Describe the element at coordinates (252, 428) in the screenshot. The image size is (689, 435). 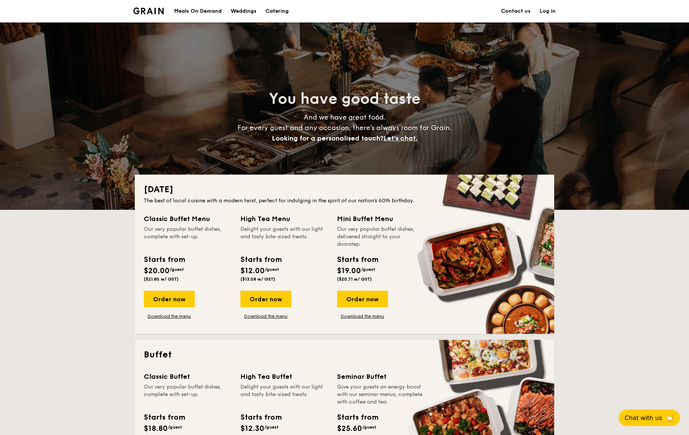
I see `span: $12.30` at that location.